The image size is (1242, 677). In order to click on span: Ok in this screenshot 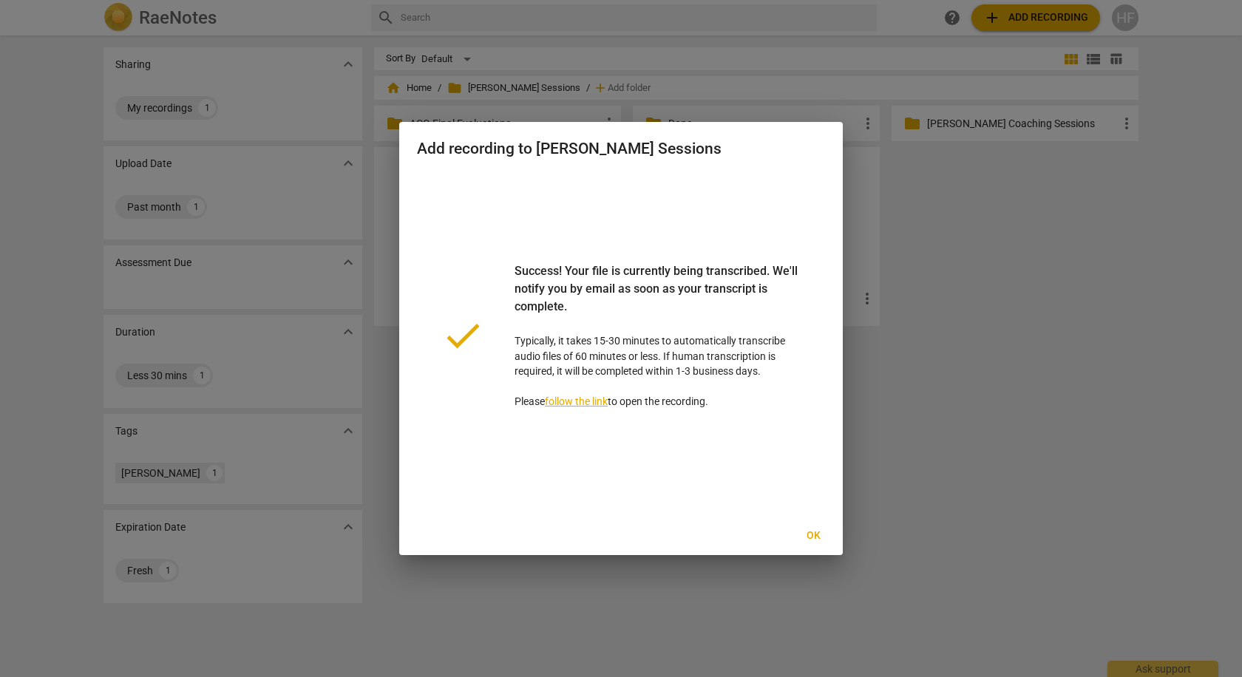, I will do `click(813, 536)`.